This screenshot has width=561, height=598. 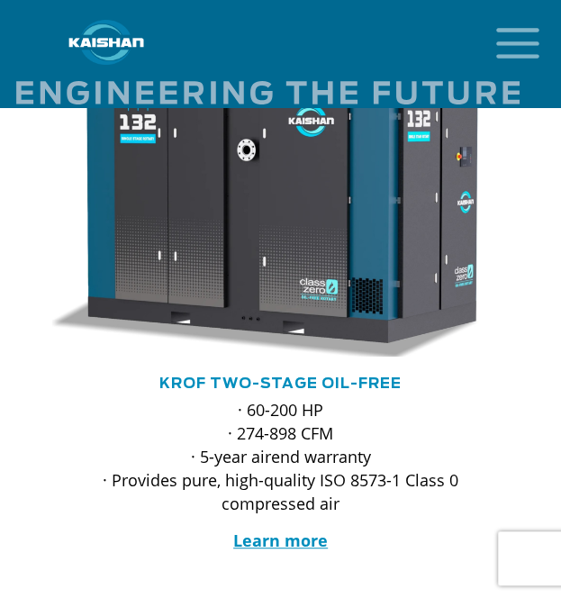 What do you see at coordinates (280, 216) in the screenshot?
I see `div: krof132` at bounding box center [280, 216].